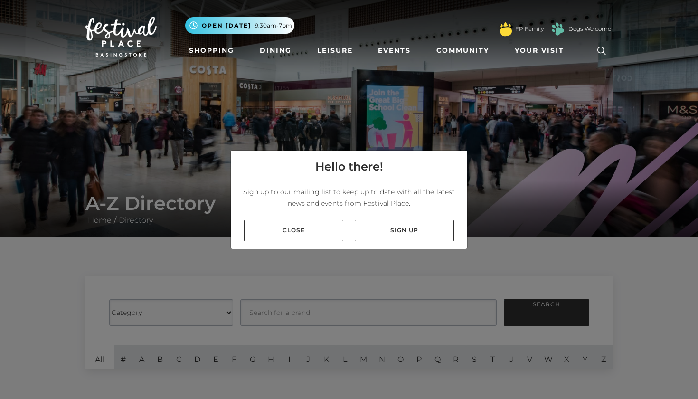  What do you see at coordinates (211, 50) in the screenshot?
I see `a: Shopping` at bounding box center [211, 50].